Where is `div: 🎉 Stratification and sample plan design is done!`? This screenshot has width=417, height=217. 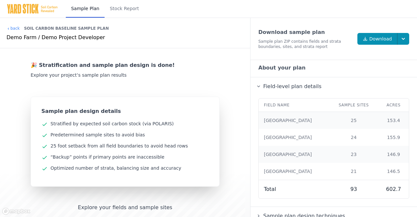
div: 🎉 Stratification and sample plan design is done! is located at coordinates (125, 65).